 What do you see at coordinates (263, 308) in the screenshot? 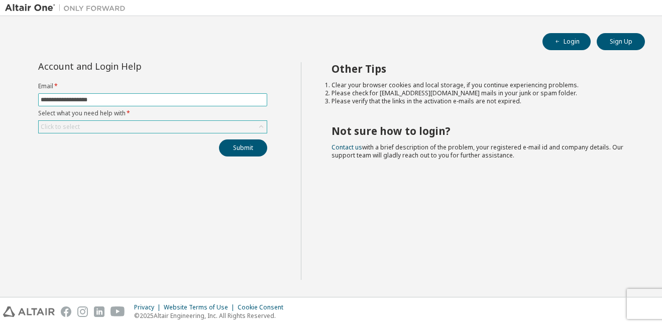
I see `div: Cookie Consent` at bounding box center [263, 308].